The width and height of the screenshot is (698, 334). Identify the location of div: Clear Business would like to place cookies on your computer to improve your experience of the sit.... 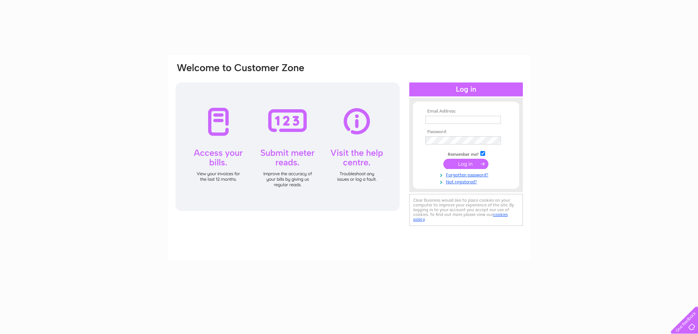
(466, 210).